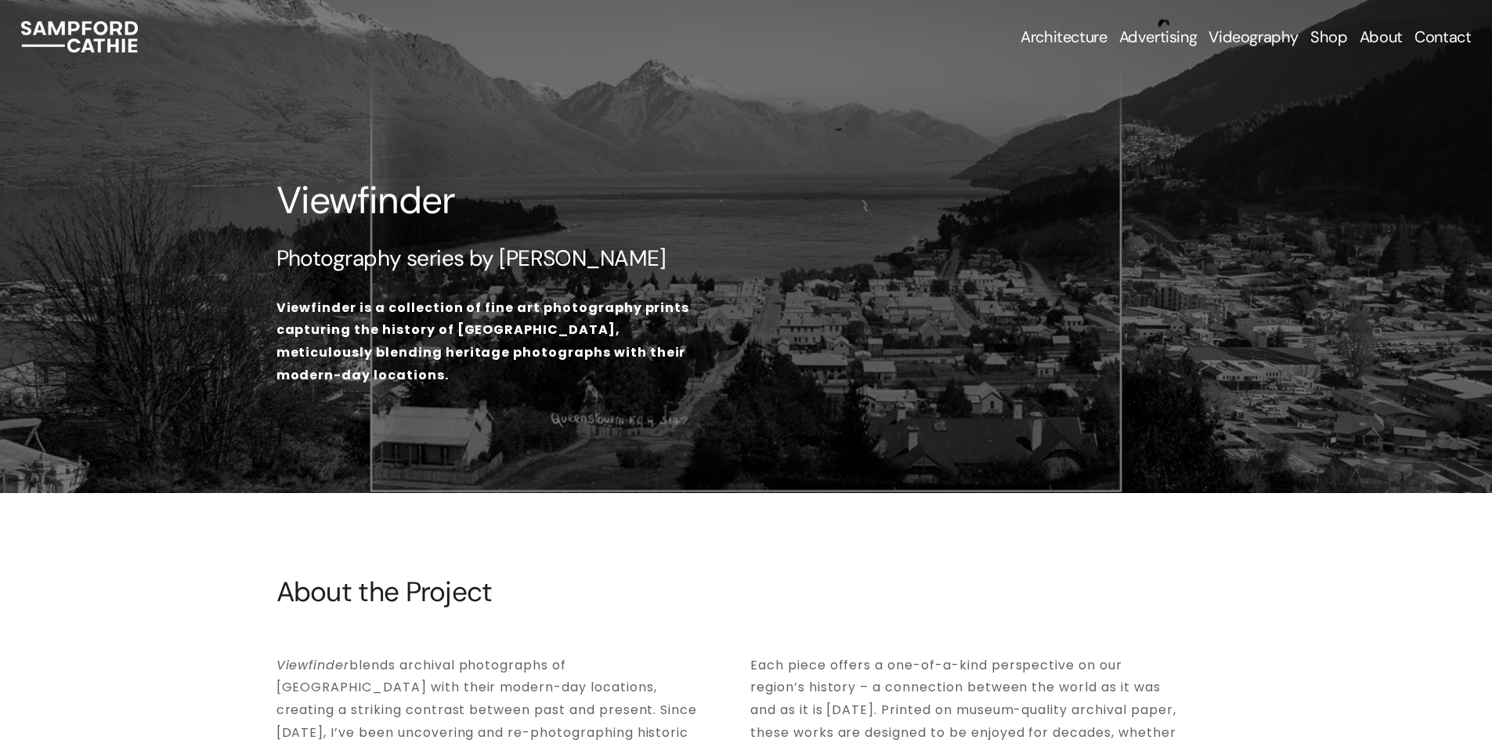  I want to click on h2: About the Project, so click(509, 591).